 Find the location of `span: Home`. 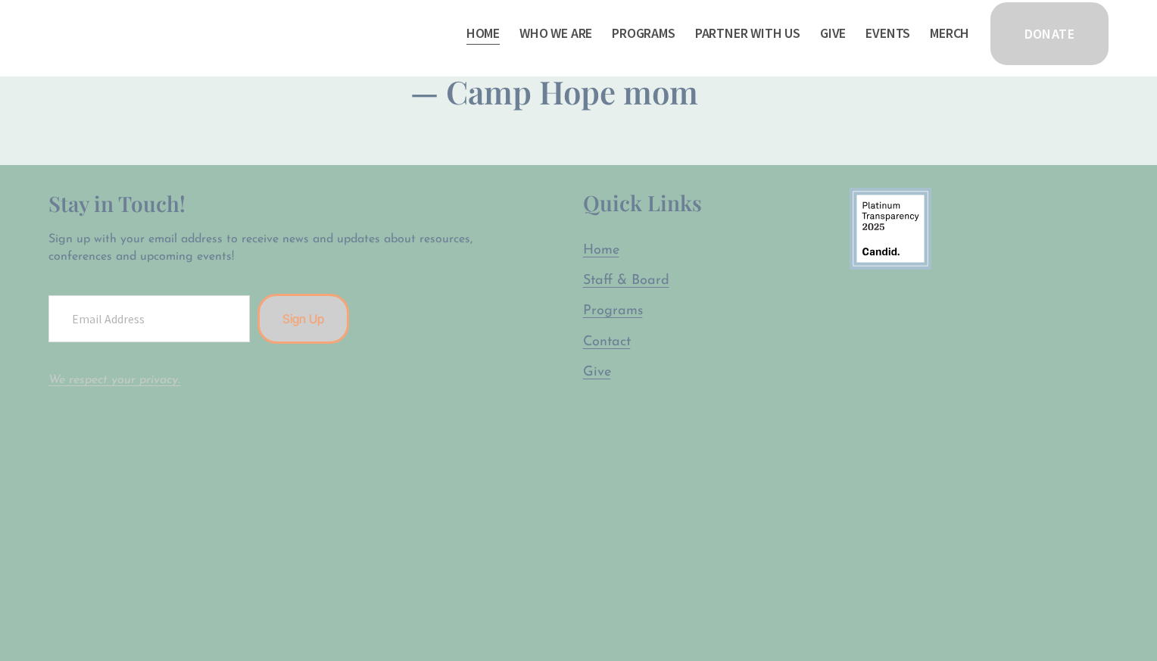

span: Home is located at coordinates (601, 251).